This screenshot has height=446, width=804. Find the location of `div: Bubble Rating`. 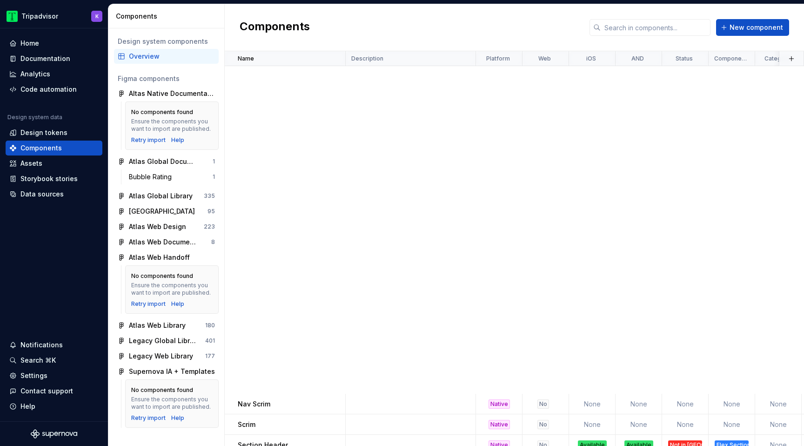

div: Bubble Rating is located at coordinates (152, 177).